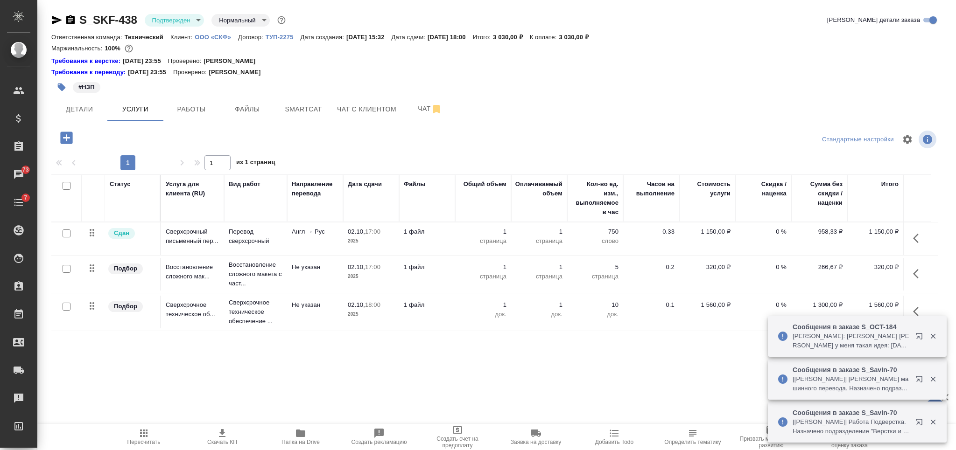 This screenshot has width=956, height=450. I want to click on a: ООО «СКФ», so click(216, 36).